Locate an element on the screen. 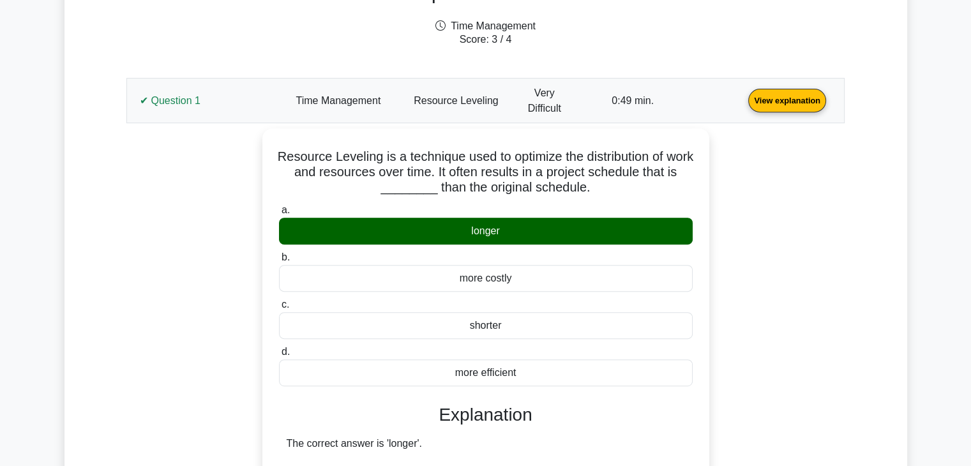  span: b. is located at coordinates (285, 257).